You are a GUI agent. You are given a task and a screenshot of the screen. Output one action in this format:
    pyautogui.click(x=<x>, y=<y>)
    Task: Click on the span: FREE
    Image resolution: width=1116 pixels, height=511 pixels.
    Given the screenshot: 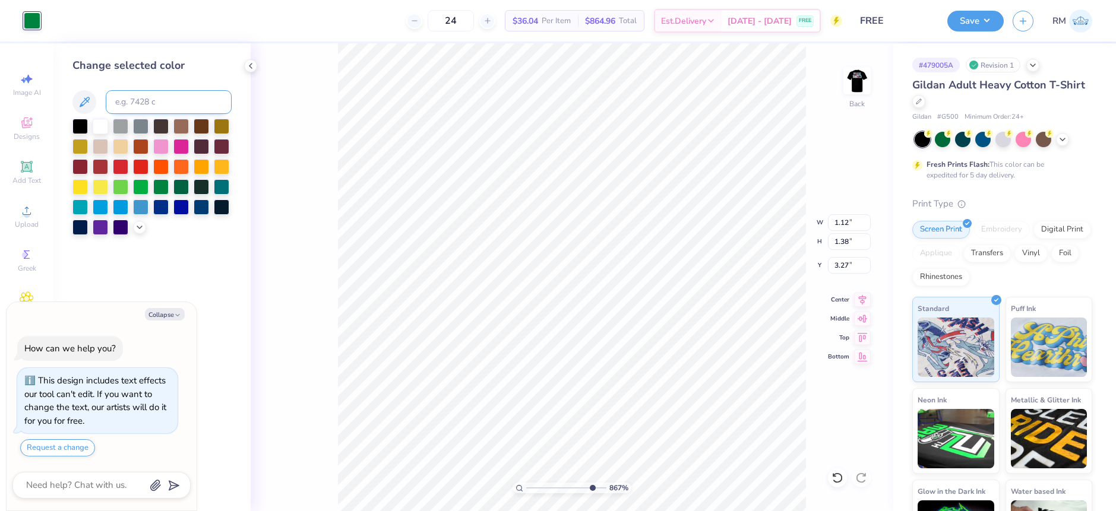 What is the action you would take?
    pyautogui.click(x=805, y=21)
    